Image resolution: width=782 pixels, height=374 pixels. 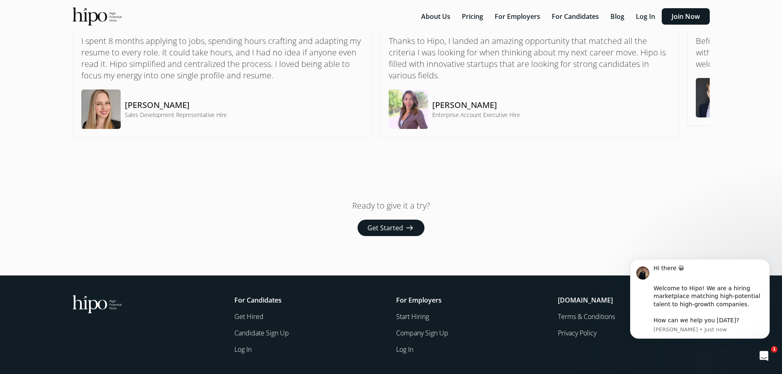 What do you see at coordinates (91, 25) in the screenshot?
I see `div: Hi there 😀 ​` at bounding box center [91, 25].